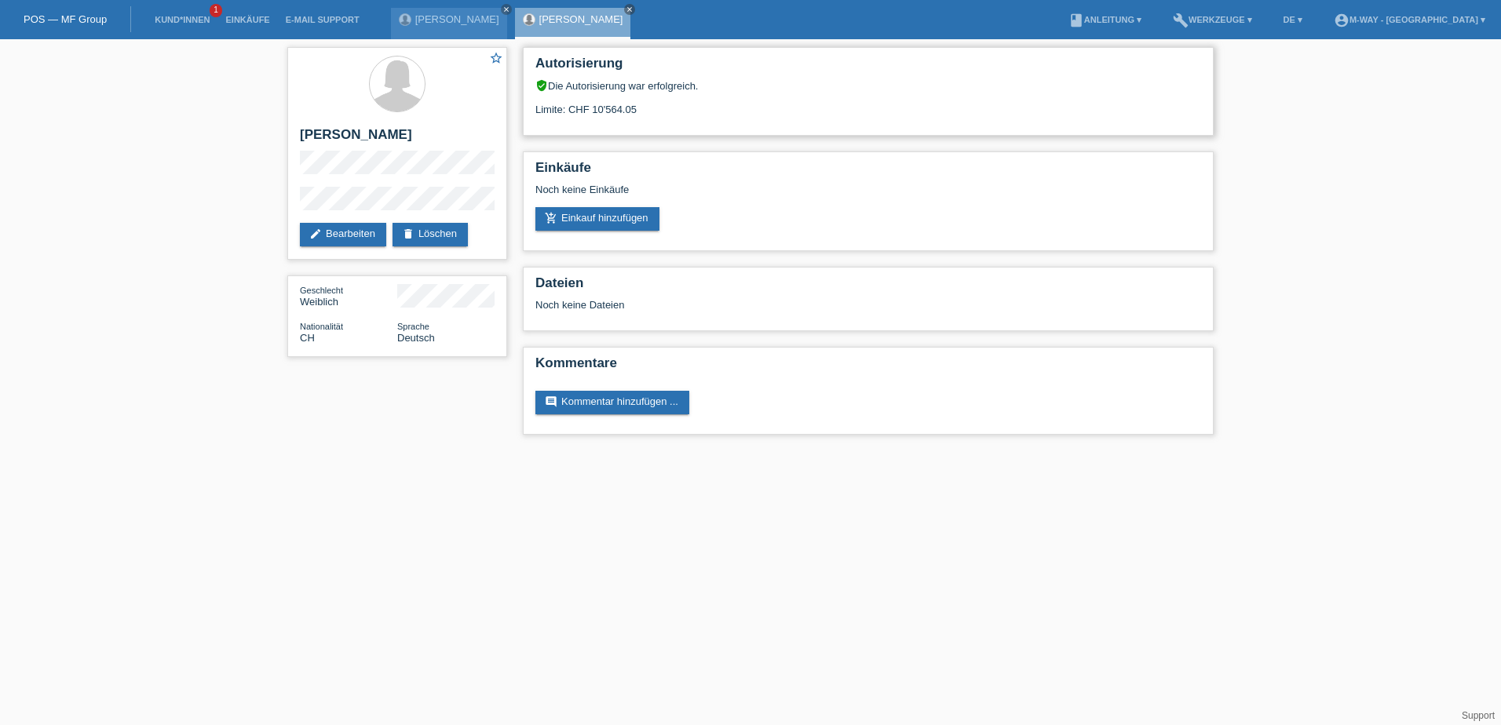 Image resolution: width=1501 pixels, height=725 pixels. Describe the element at coordinates (597, 219) in the screenshot. I see `a: add_shopping_cartEinkauf hinzufügen` at that location.